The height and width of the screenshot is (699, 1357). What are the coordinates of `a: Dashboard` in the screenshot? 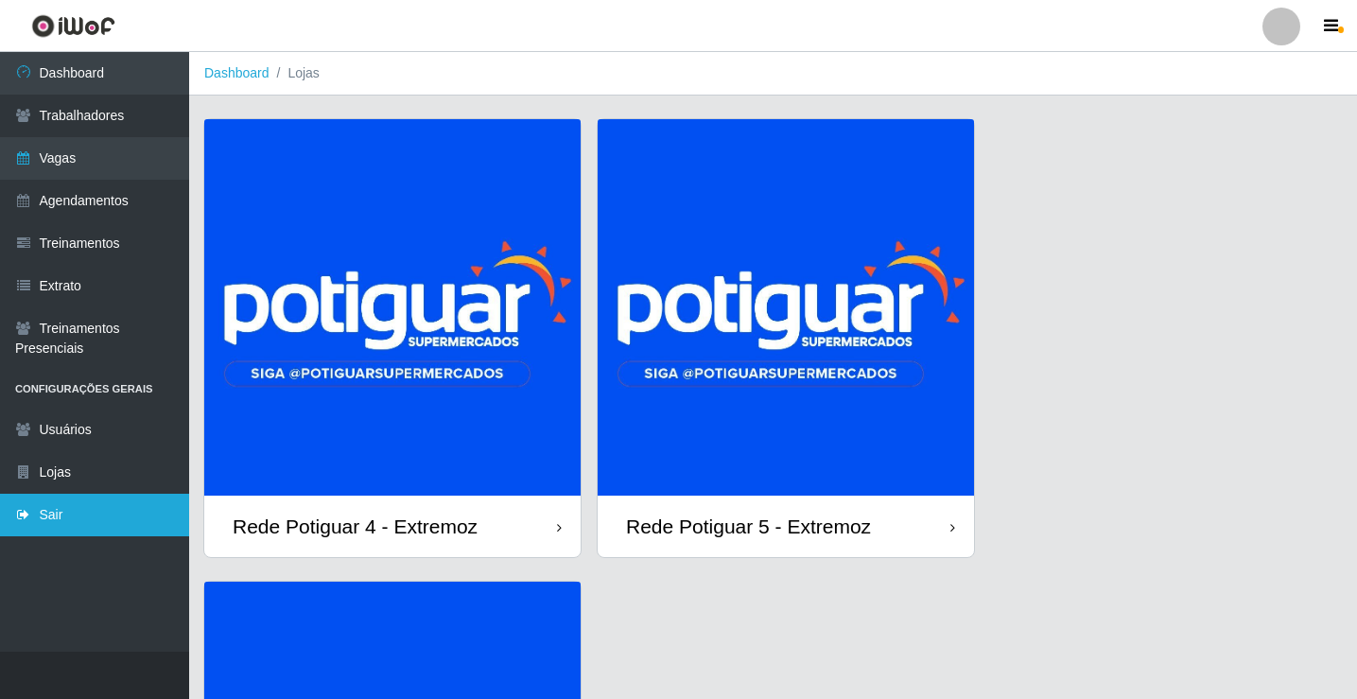 It's located at (236, 73).